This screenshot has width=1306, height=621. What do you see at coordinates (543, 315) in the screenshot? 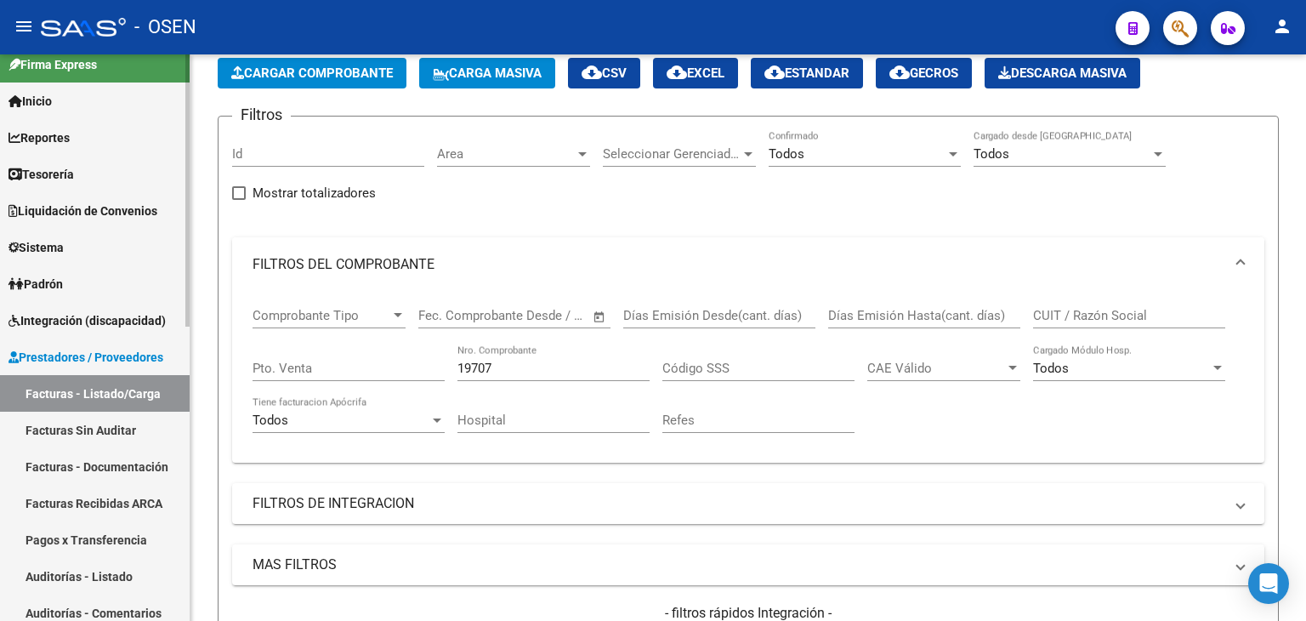
I see `input: Fecha fin` at bounding box center [543, 315].